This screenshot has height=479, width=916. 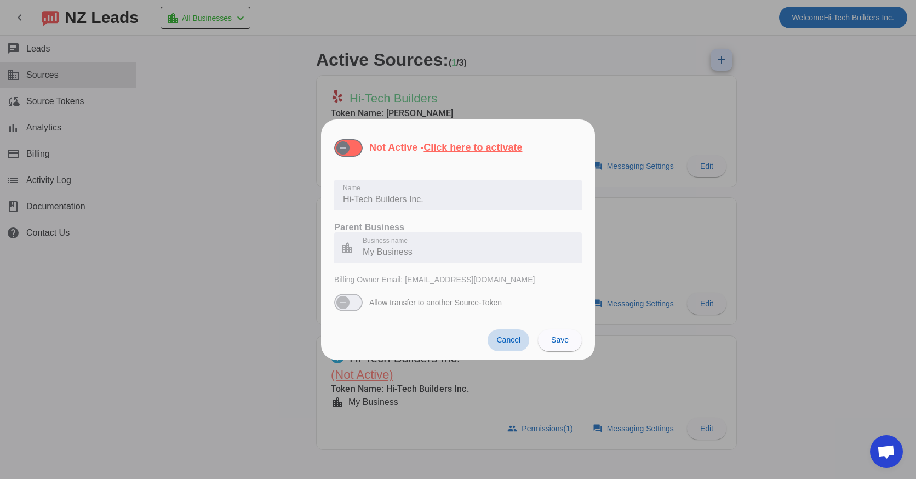 I want to click on label: Allow transfer to another Source-Token, so click(x=434, y=302).